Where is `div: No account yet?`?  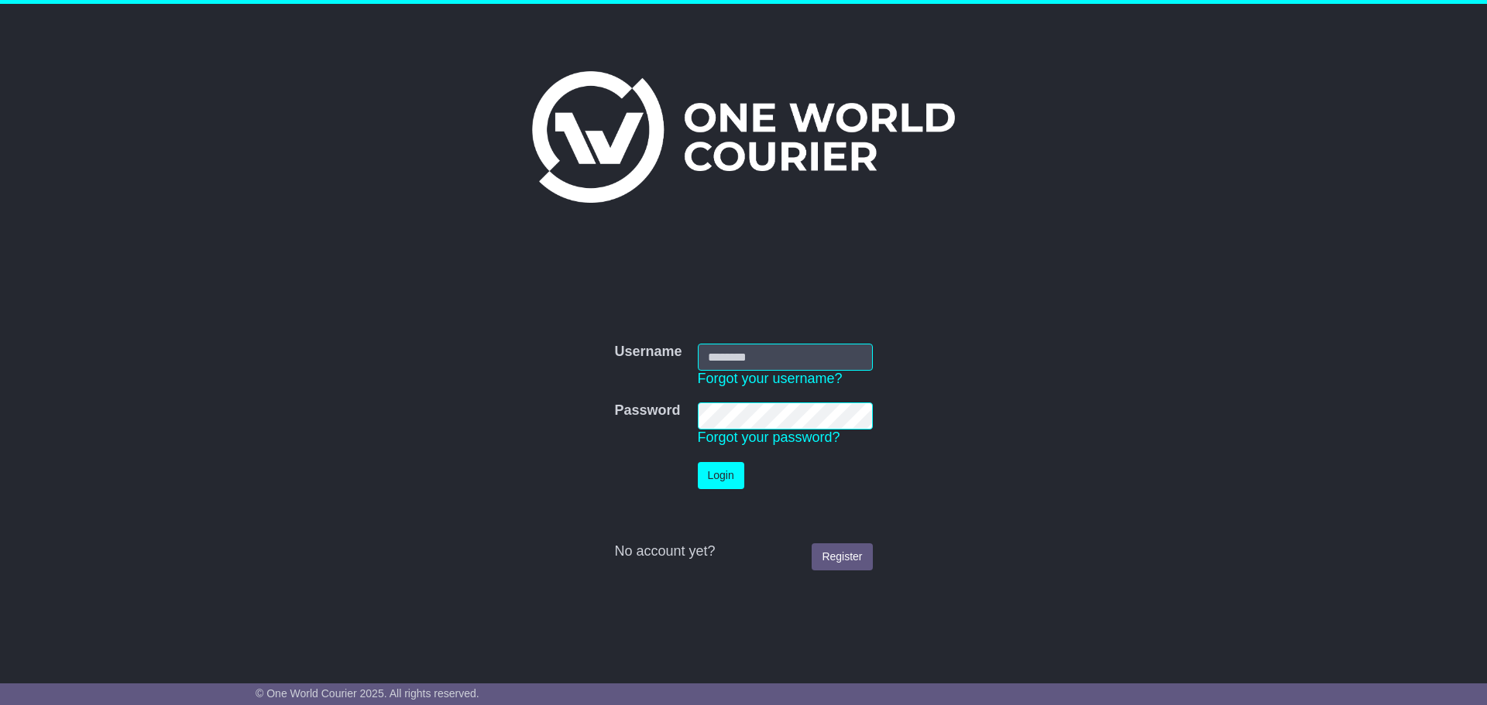 div: No account yet? is located at coordinates (743, 552).